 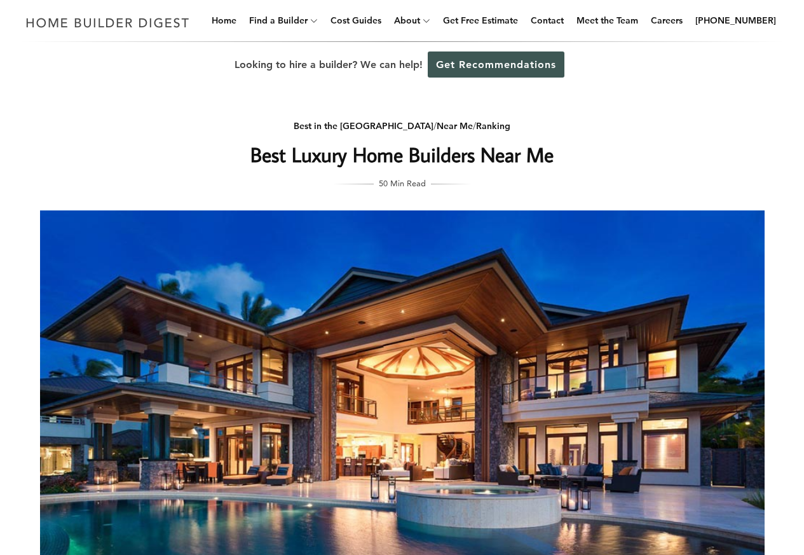 I want to click on h1: Best Luxury Home Builders Near Me, so click(x=402, y=154).